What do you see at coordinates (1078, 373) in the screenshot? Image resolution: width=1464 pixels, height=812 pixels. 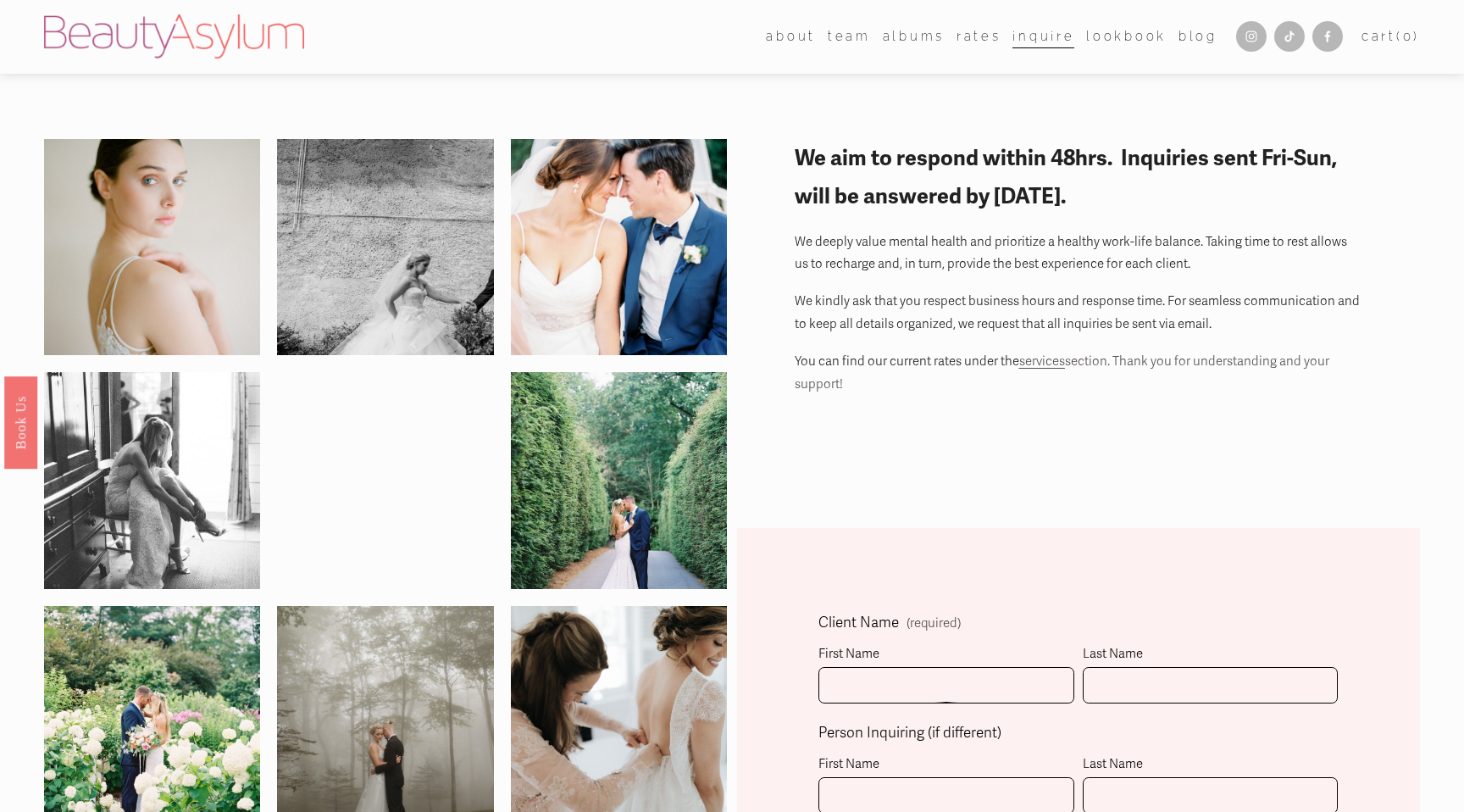 I see `p: You can find our current rates under the` at bounding box center [1078, 373].